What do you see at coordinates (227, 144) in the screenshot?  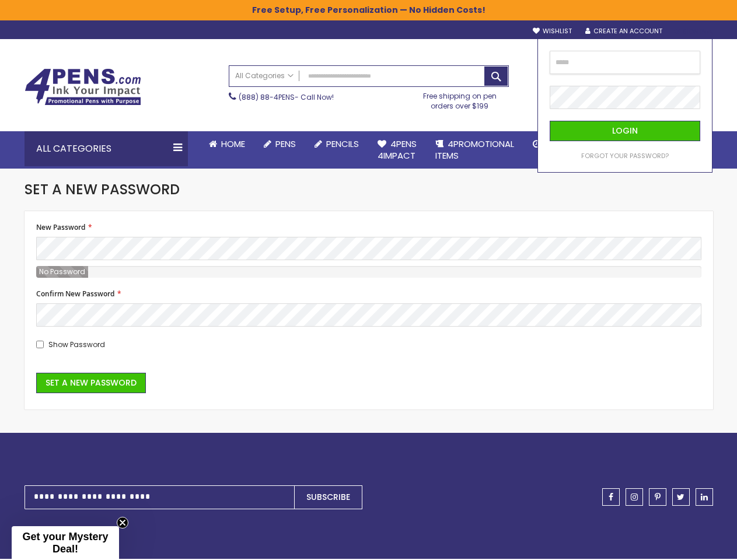 I see `a: Home` at bounding box center [227, 144].